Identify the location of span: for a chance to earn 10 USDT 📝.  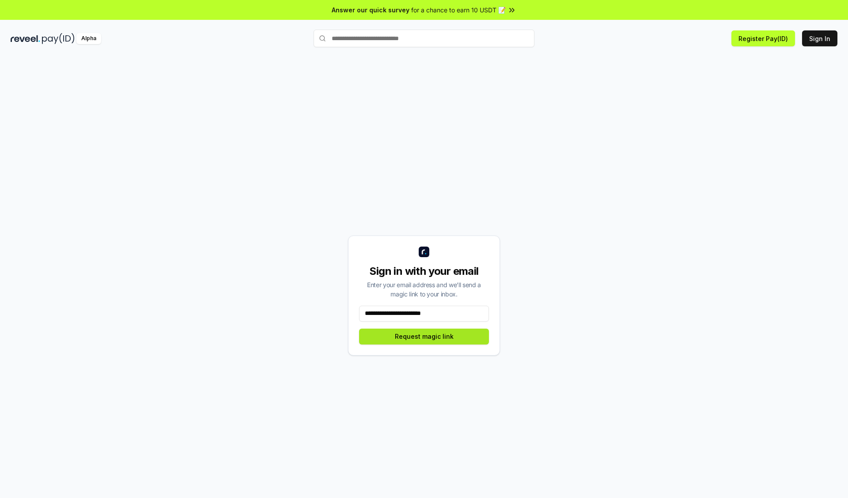
(458, 10).